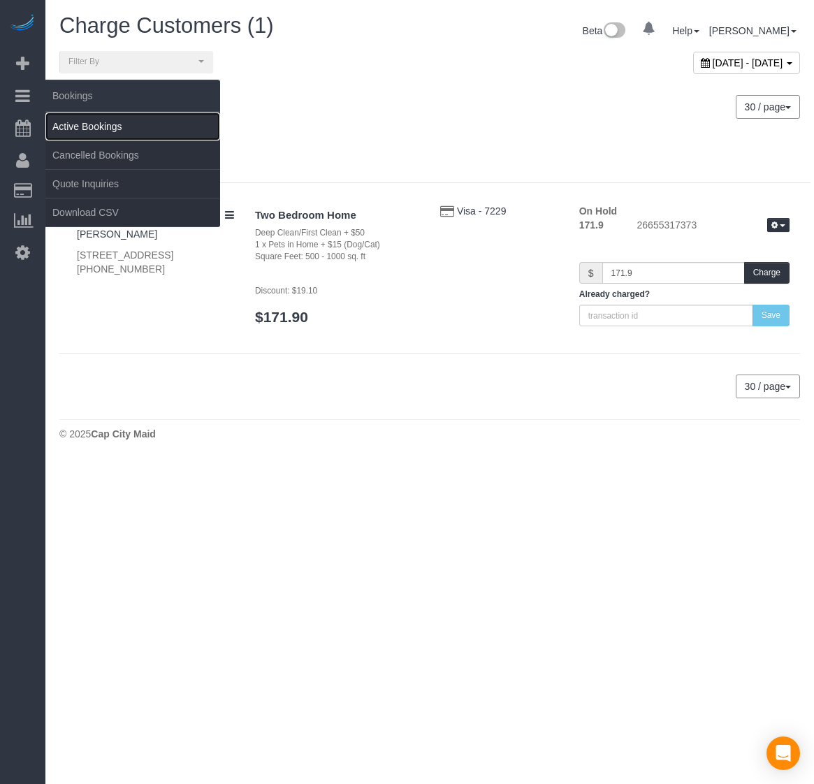  Describe the element at coordinates (604, 31) in the screenshot. I see `a: Beta` at that location.